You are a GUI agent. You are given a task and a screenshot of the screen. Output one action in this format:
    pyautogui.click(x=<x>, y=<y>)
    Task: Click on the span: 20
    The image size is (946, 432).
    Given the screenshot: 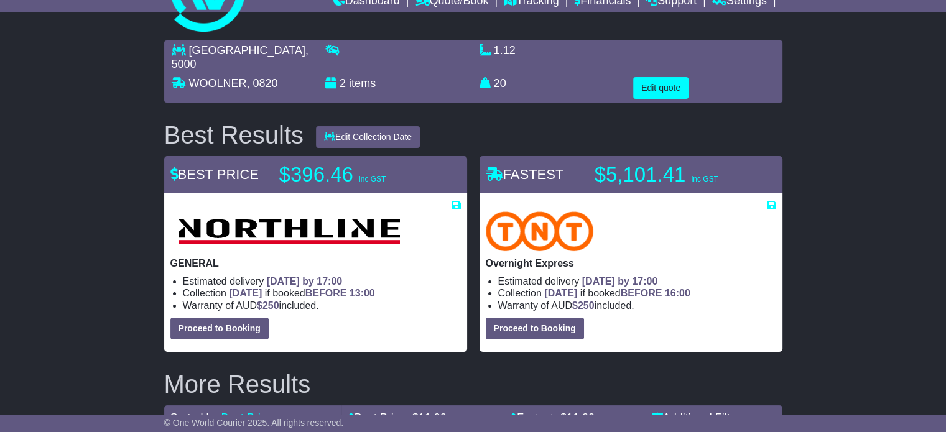 What is the action you would take?
    pyautogui.click(x=500, y=83)
    